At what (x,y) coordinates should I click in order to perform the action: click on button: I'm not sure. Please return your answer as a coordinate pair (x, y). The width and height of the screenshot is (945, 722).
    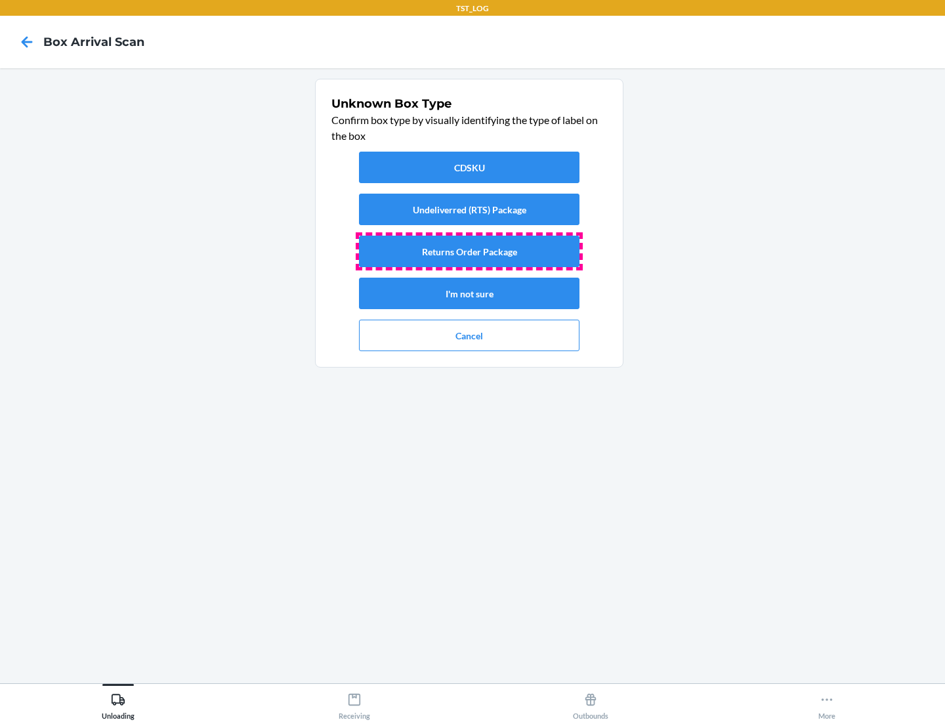
    Looking at the image, I should click on (469, 293).